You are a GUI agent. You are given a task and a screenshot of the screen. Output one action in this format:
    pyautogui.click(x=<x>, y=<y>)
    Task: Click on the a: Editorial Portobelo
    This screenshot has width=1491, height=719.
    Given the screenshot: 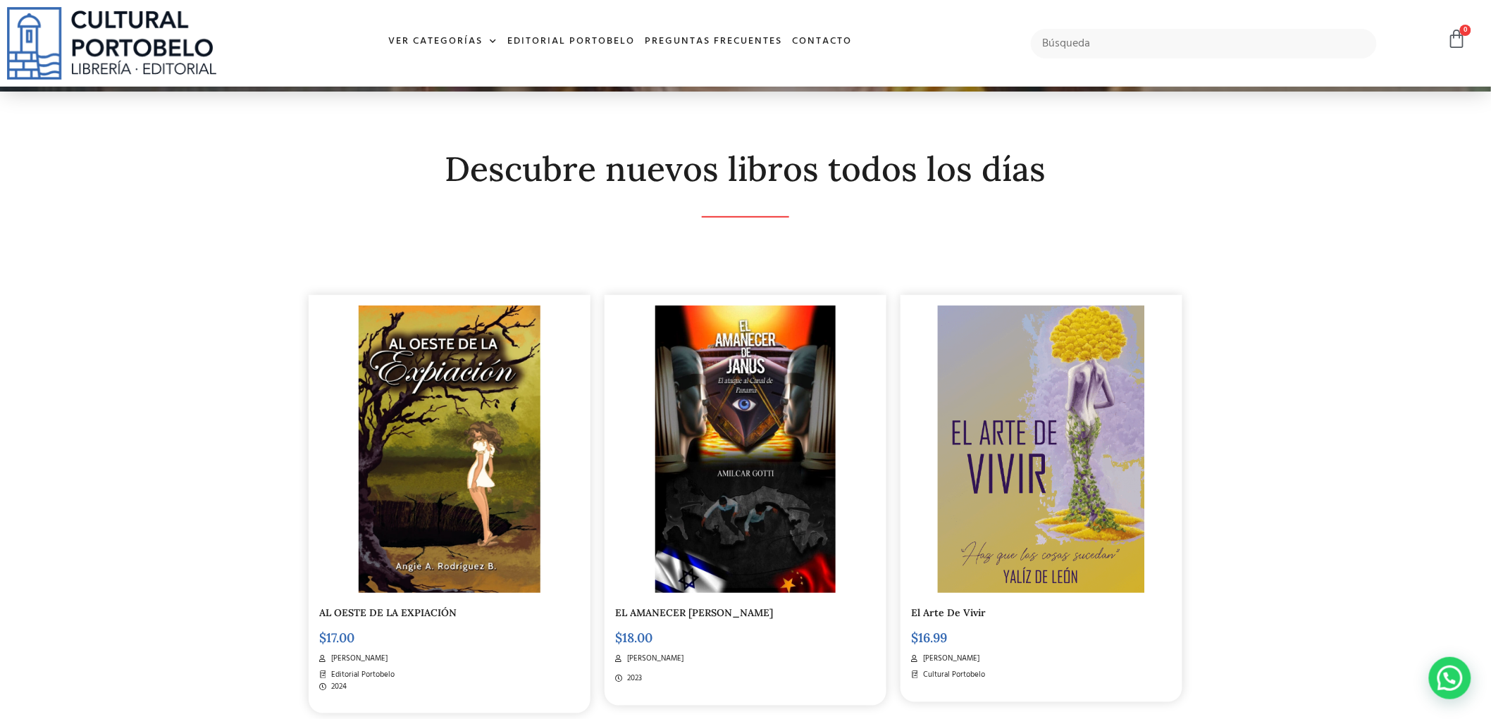 What is the action you would take?
    pyautogui.click(x=571, y=42)
    